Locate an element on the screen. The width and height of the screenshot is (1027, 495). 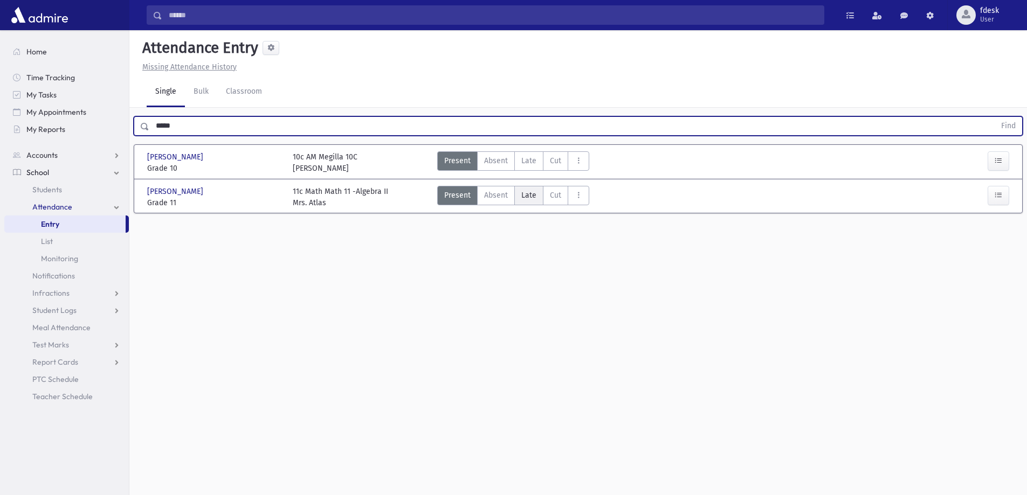
a: Attendance is located at coordinates (66, 207).